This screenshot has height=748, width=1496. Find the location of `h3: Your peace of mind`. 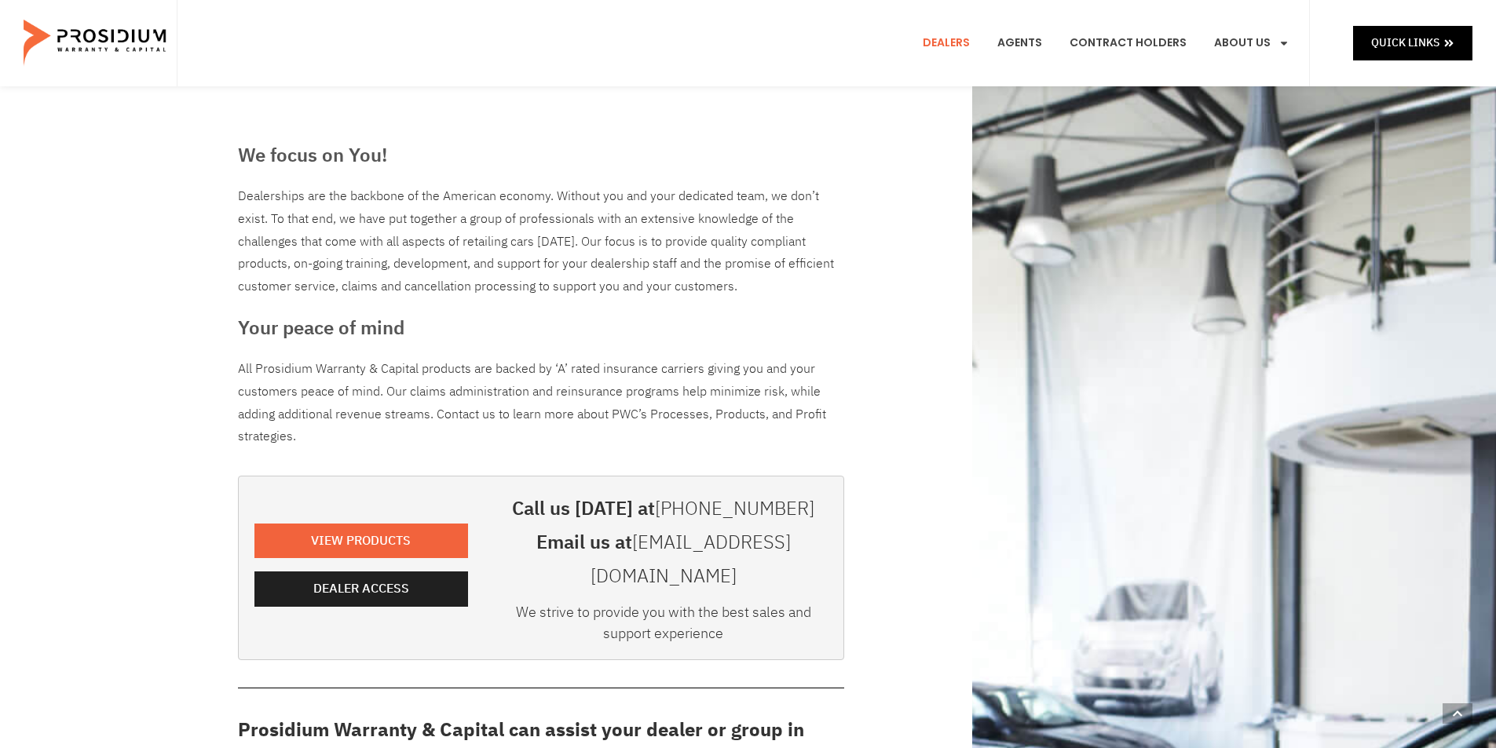

h3: Your peace of mind is located at coordinates (541, 328).